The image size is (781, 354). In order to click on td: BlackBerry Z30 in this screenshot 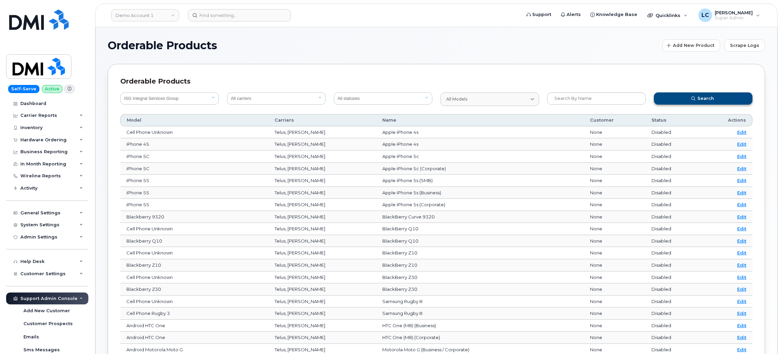, I will do `click(480, 278)`.